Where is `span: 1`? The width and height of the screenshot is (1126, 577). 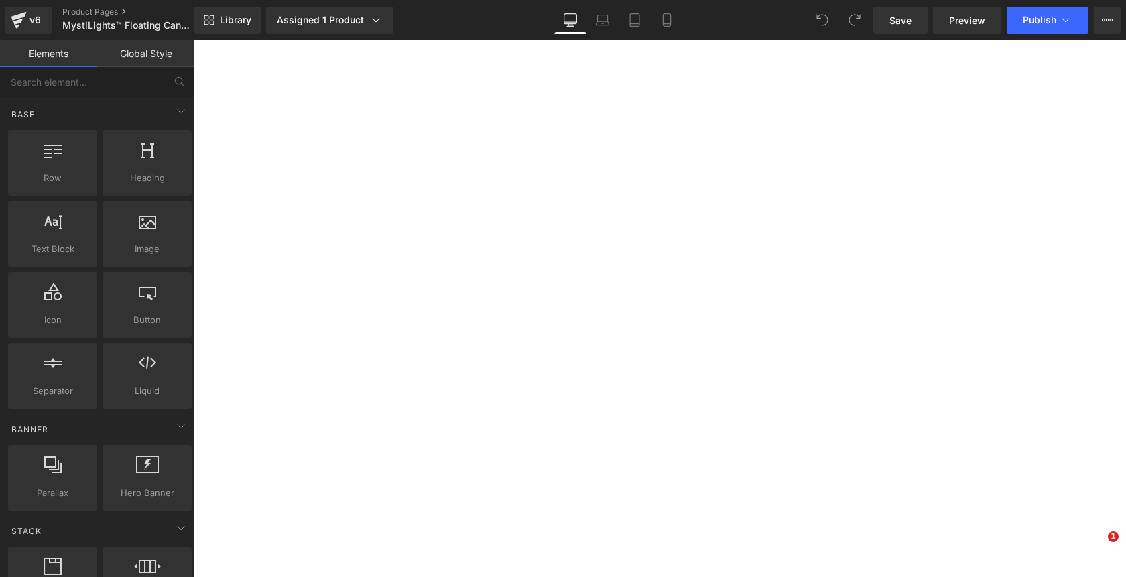 span: 1 is located at coordinates (1113, 537).